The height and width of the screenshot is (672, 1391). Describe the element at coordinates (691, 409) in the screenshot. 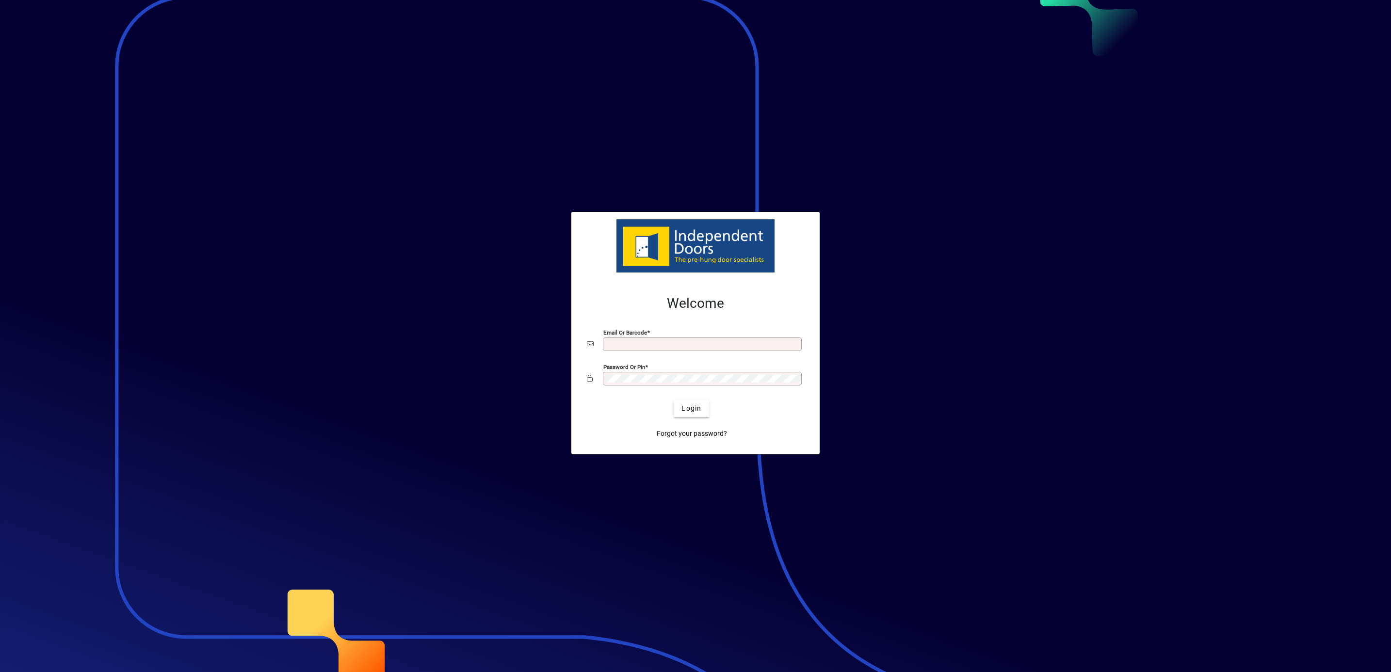

I see `button: Login` at that location.